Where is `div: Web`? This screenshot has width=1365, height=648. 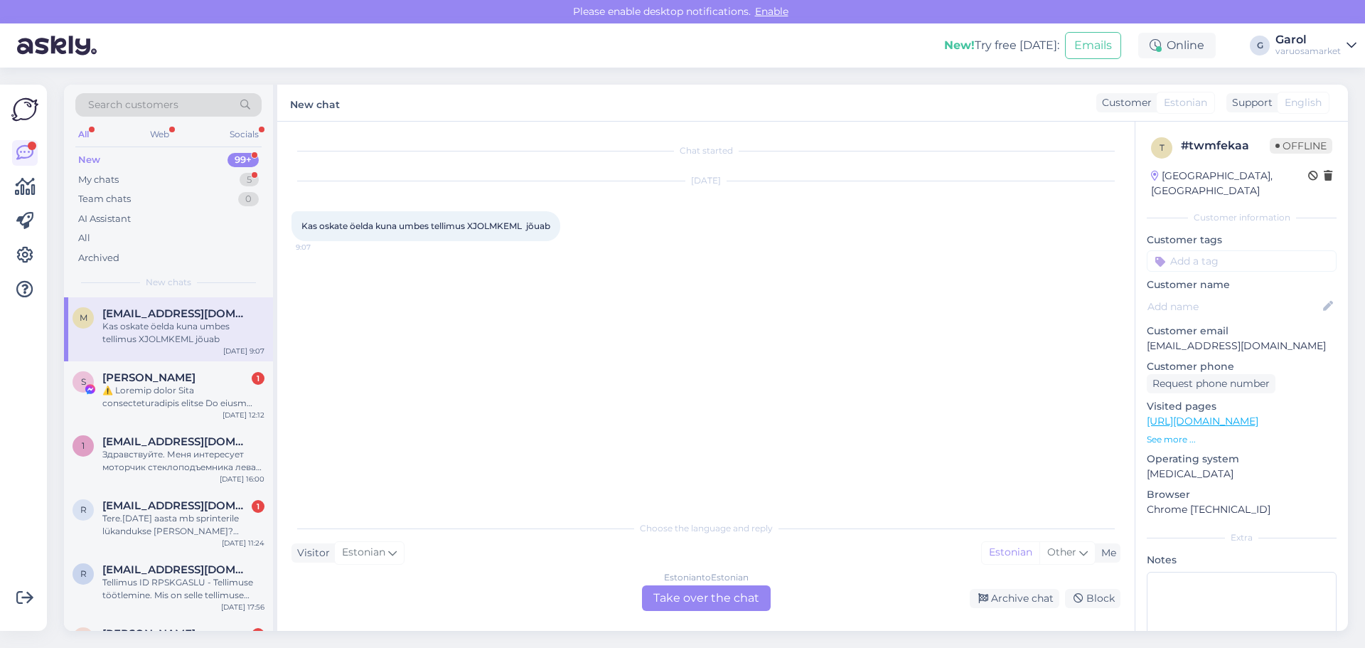
div: Web is located at coordinates (159, 134).